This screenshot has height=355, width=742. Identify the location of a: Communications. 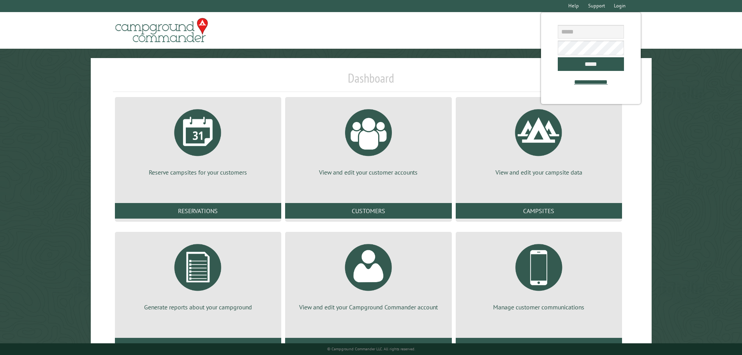
(538, 345).